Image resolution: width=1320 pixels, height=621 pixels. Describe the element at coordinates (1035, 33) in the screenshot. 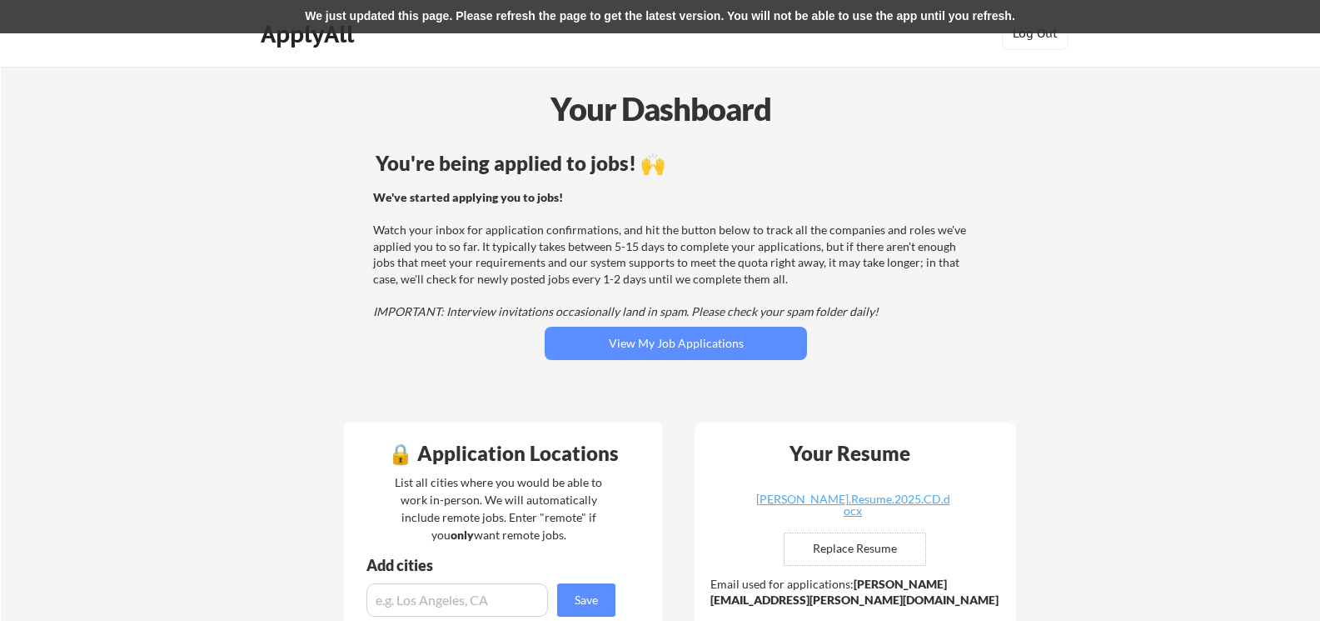

I see `button: Log Out` at that location.